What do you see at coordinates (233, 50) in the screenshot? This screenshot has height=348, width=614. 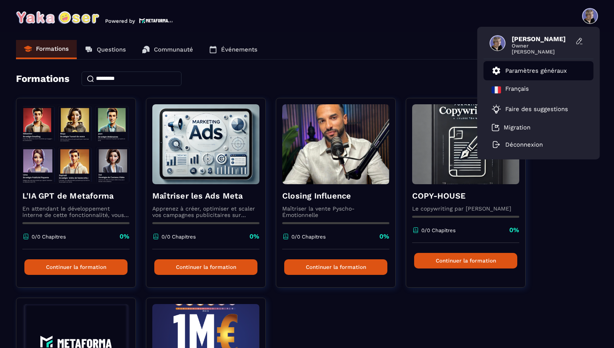 I see `a: Événements` at bounding box center [233, 50].